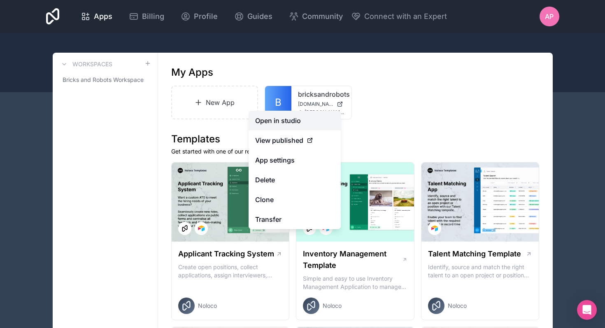  What do you see at coordinates (316, 16) in the screenshot?
I see `a: Community` at bounding box center [316, 16].